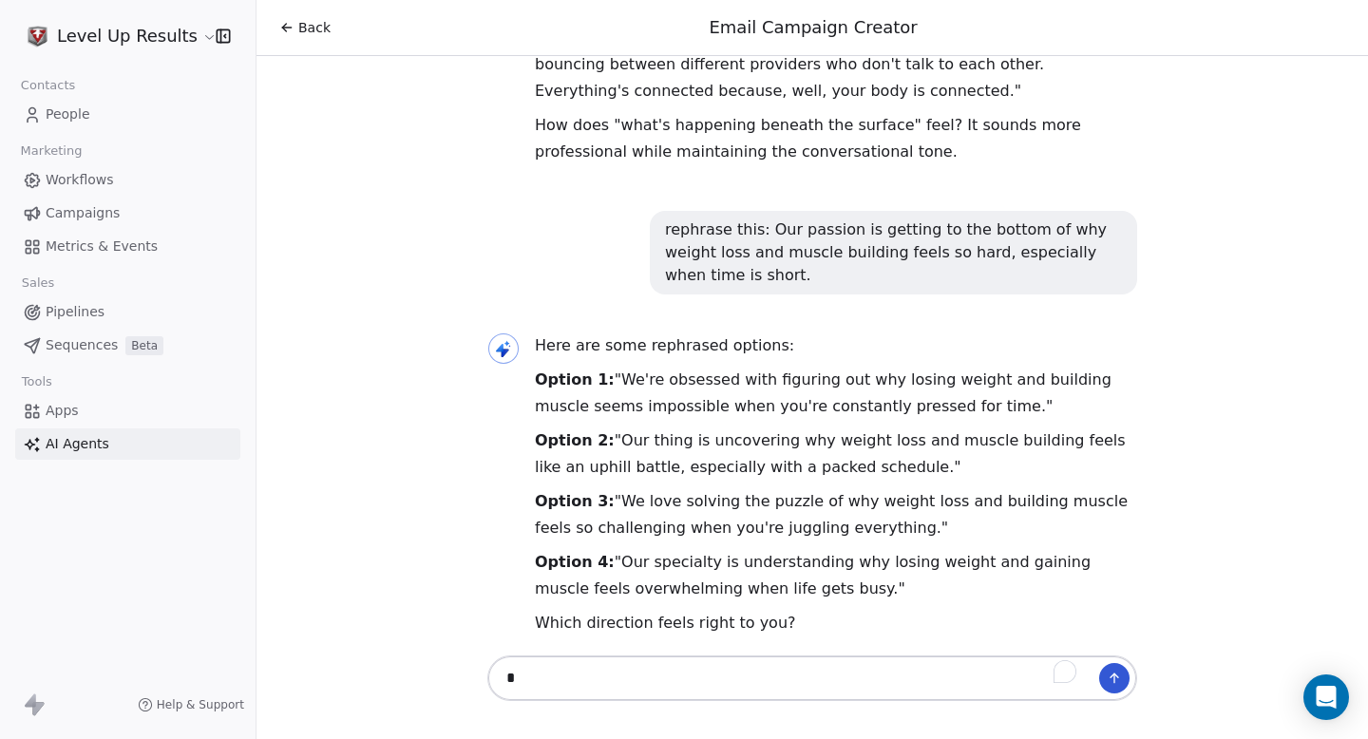  I want to click on span: Campaigns, so click(83, 213).